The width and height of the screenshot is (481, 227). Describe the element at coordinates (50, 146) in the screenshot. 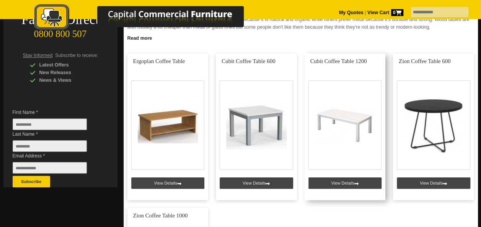

I see `input: Last Name *` at that location.